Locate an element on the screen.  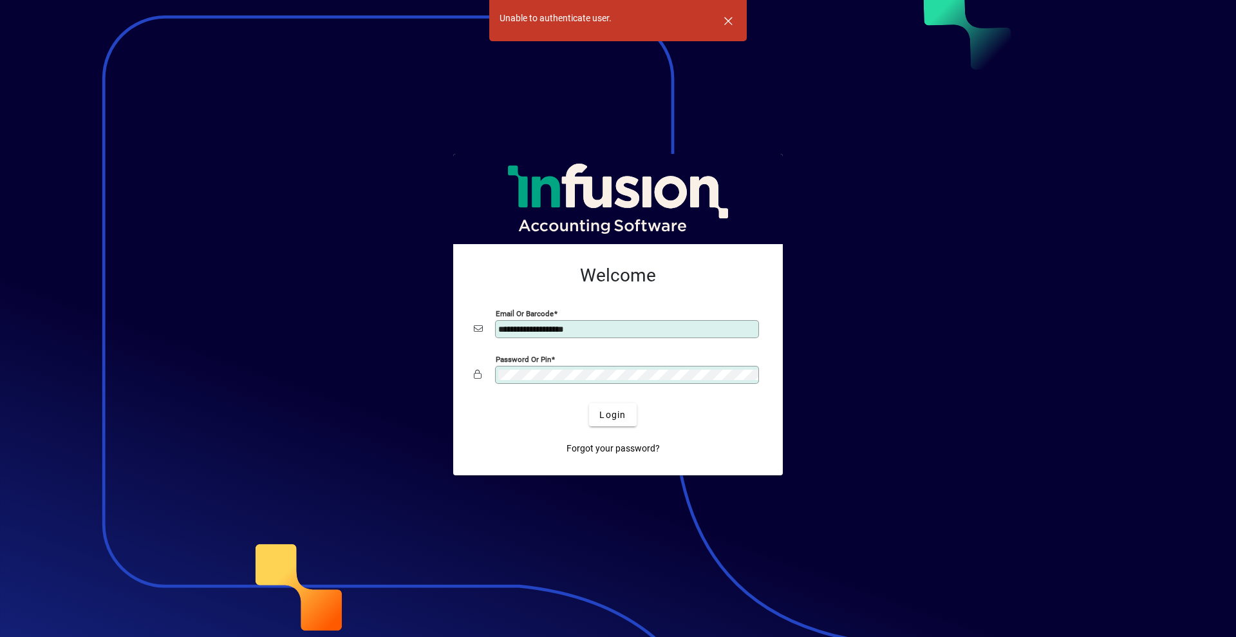
mat-label: Email or Barcode is located at coordinates (525, 313).